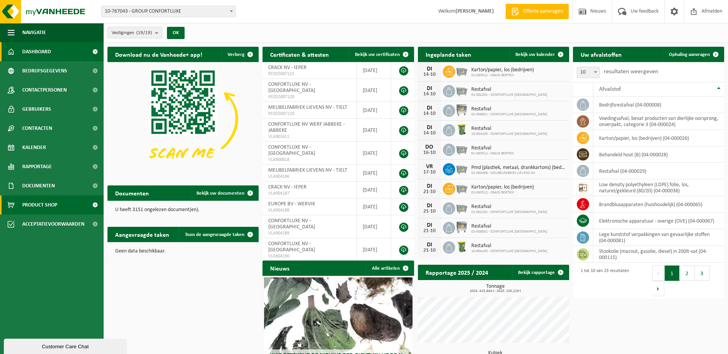 The height and width of the screenshot is (354, 728). What do you see at coordinates (44, 71) in the screenshot?
I see `span: Bedrijfsgegevens` at bounding box center [44, 71].